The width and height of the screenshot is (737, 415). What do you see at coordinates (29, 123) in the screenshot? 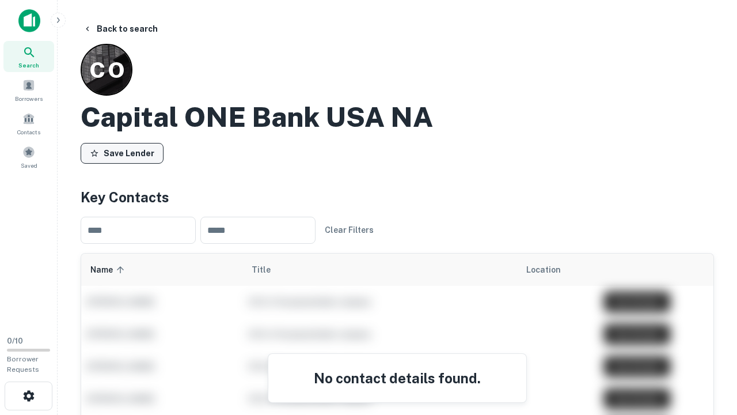
I see `a: Contacts` at bounding box center [29, 123].